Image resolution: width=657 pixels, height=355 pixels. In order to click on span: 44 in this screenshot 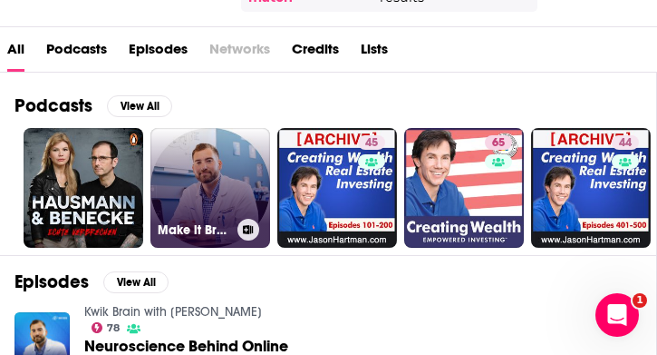, I will do `click(626, 143)`.